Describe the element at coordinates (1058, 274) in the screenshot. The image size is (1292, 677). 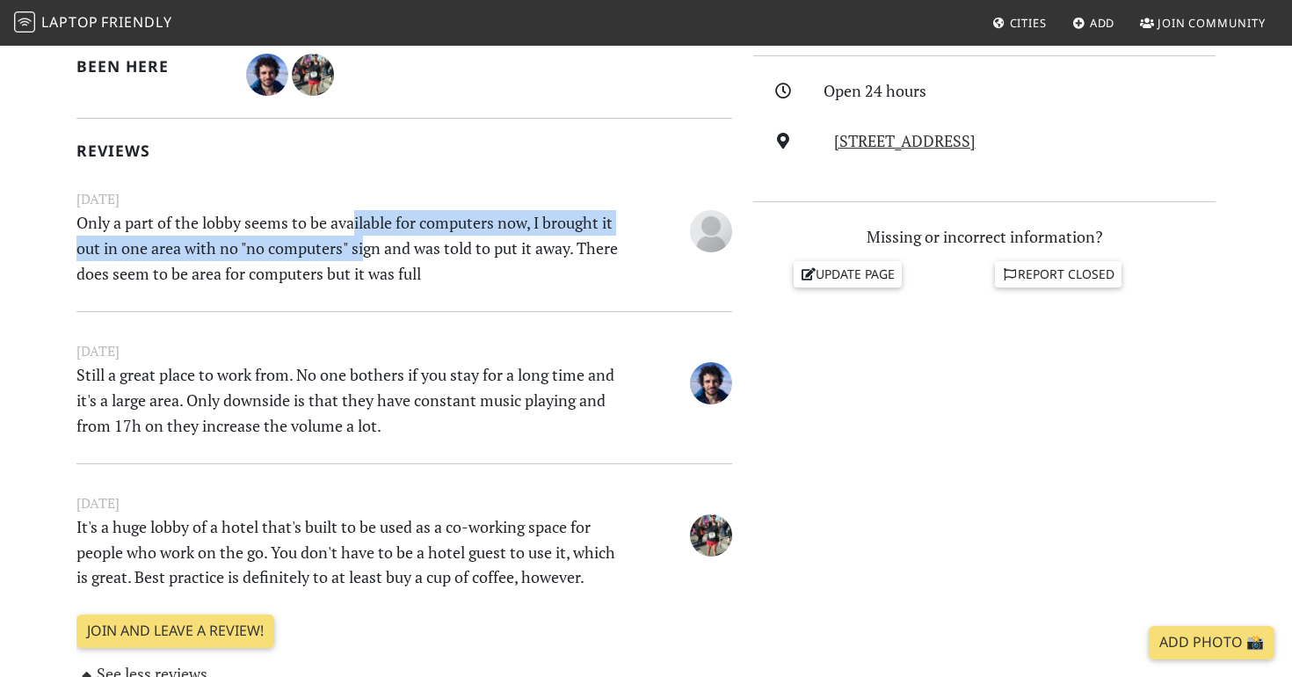
I see `a: Report closed` at that location.